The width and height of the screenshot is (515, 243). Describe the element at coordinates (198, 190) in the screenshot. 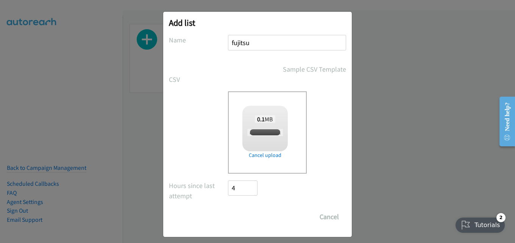

I see `label: Hours since last attempt` at that location.